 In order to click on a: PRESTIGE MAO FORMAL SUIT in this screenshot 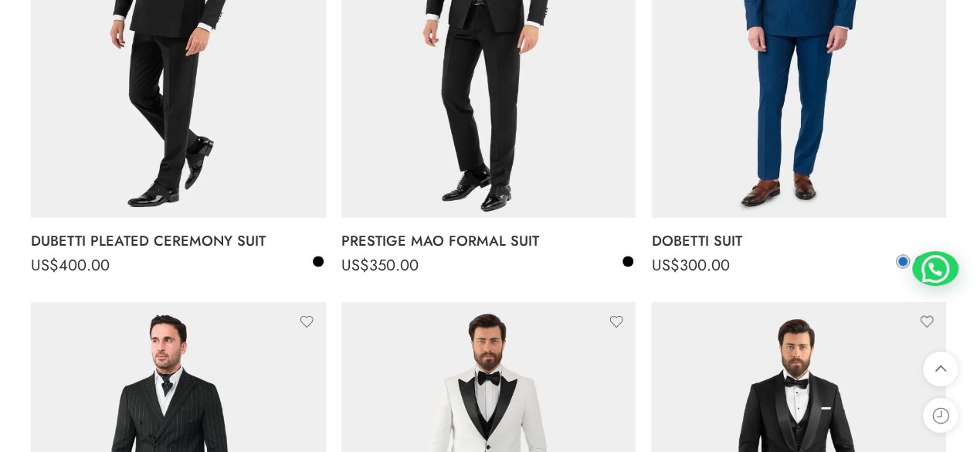, I will do `click(489, 241)`.